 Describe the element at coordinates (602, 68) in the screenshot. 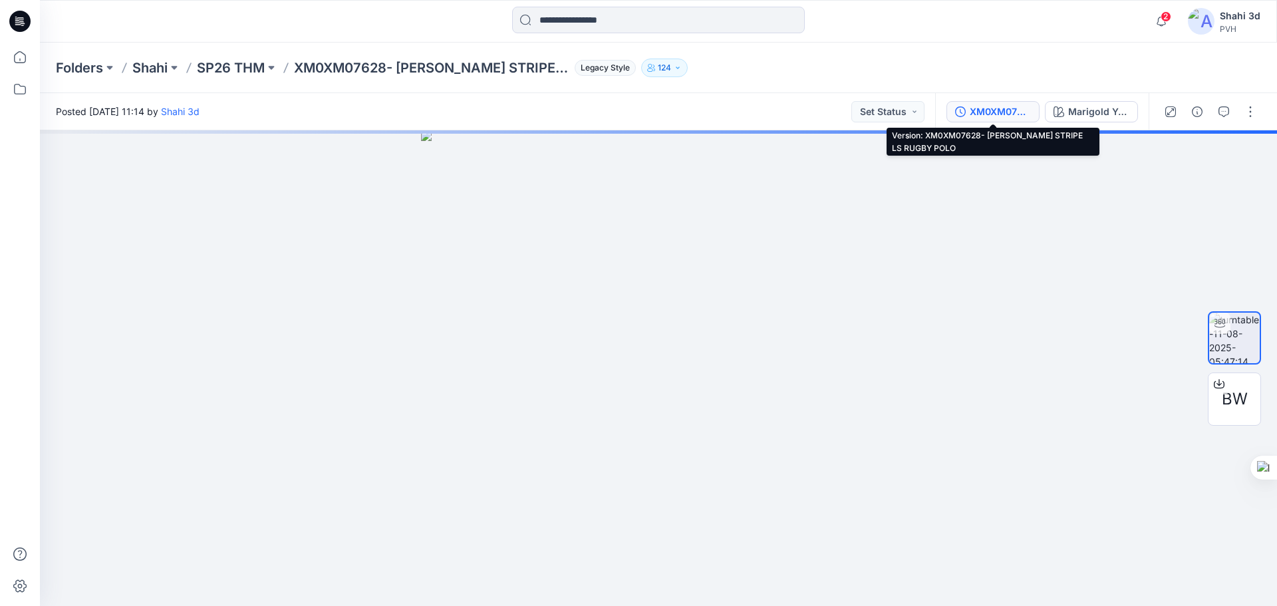

I see `button: Legacy Style` at that location.